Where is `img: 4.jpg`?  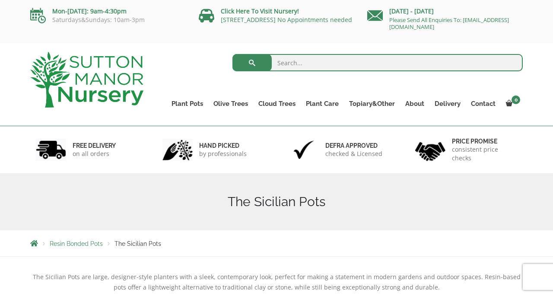
img: 4.jpg is located at coordinates (430, 149).